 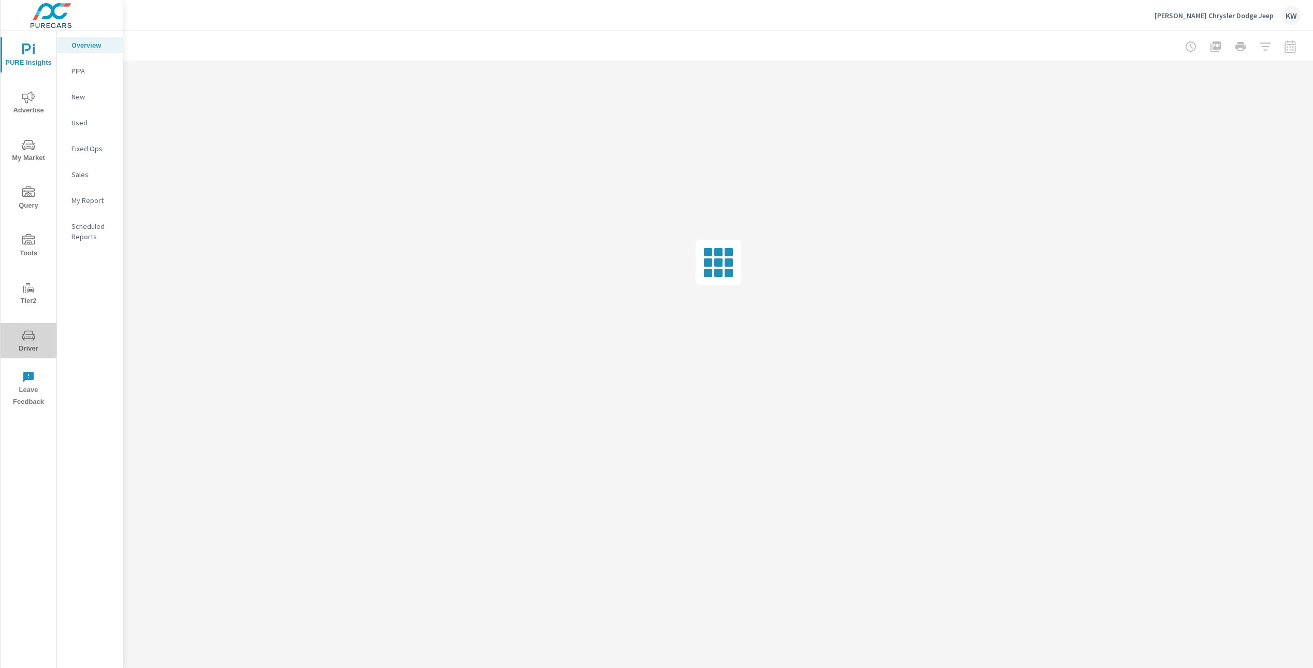 I want to click on div: KW, so click(x=1291, y=16).